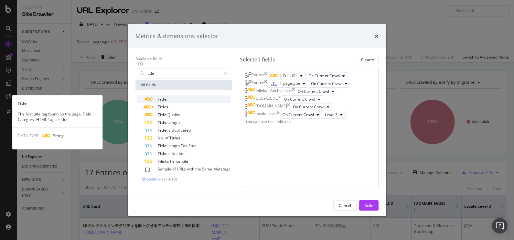 This screenshot has height=240, width=514. I want to click on div: Available fields, so click(184, 59).